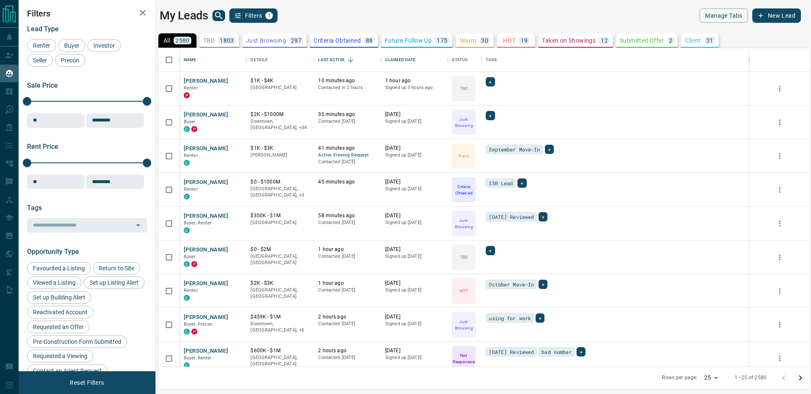 This screenshot has width=811, height=394. What do you see at coordinates (191, 189) in the screenshot?
I see `span: Renter` at bounding box center [191, 189].